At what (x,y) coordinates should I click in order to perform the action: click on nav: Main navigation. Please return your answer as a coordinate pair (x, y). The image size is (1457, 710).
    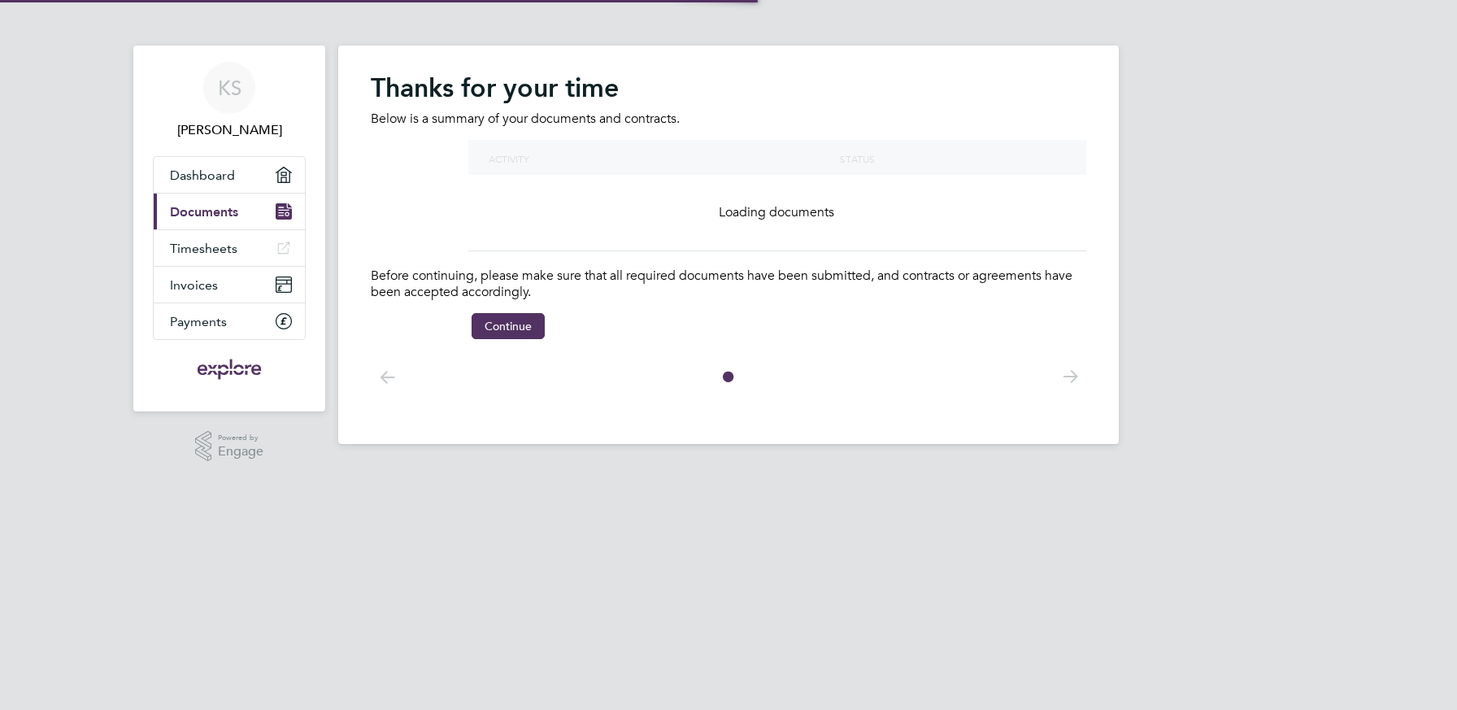
    Looking at the image, I should click on (229, 229).